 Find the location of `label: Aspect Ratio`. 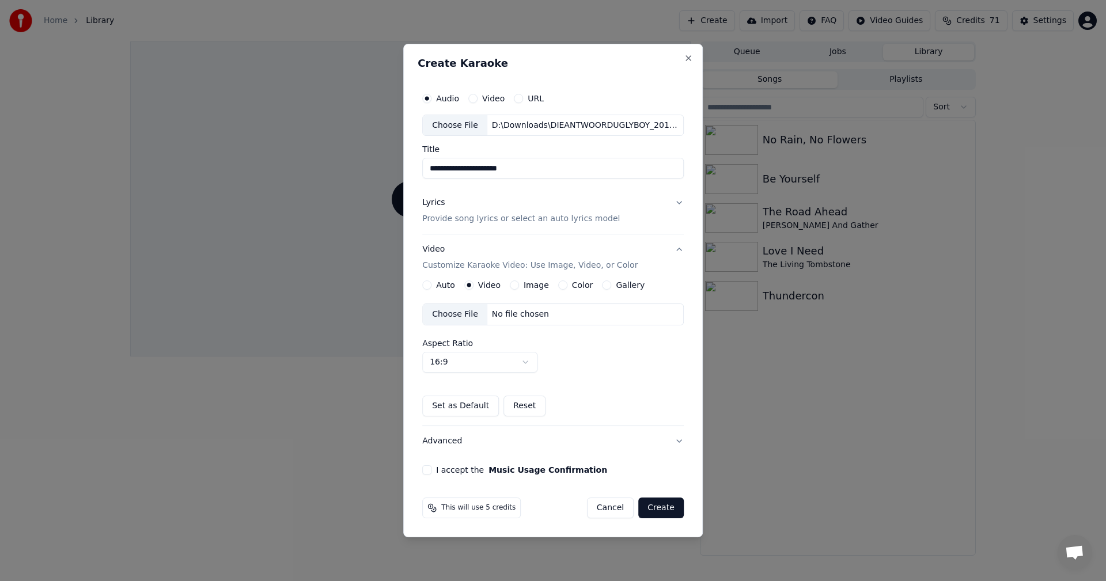

label: Aspect Ratio is located at coordinates (553, 343).